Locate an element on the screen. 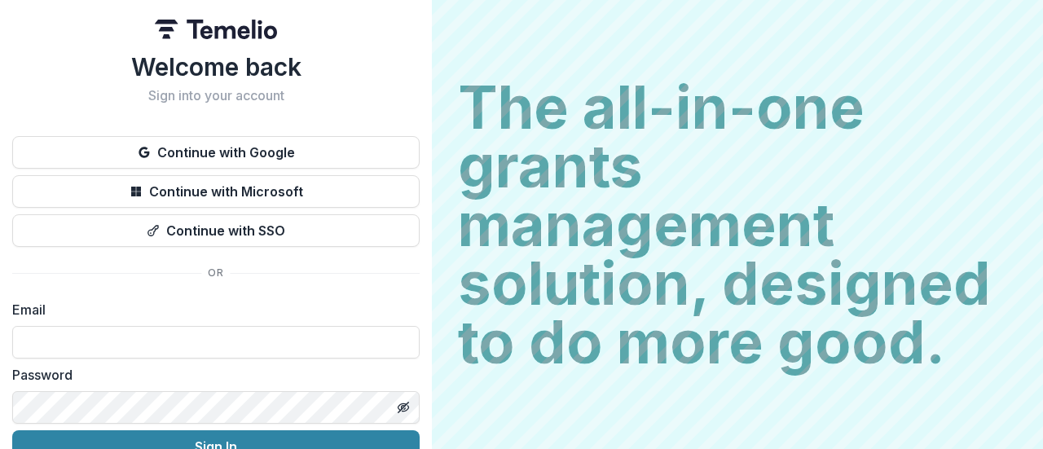 The width and height of the screenshot is (1043, 449). button: Continue with Microsoft is located at coordinates (216, 192).